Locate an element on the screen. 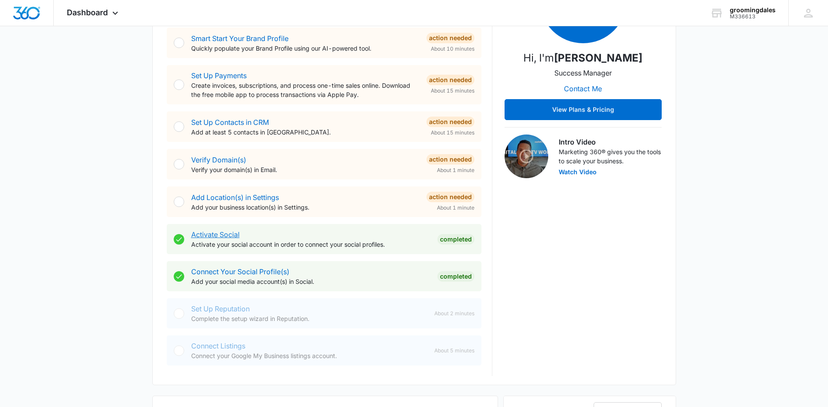 The height and width of the screenshot is (407, 828). div: account id is located at coordinates (752, 17).